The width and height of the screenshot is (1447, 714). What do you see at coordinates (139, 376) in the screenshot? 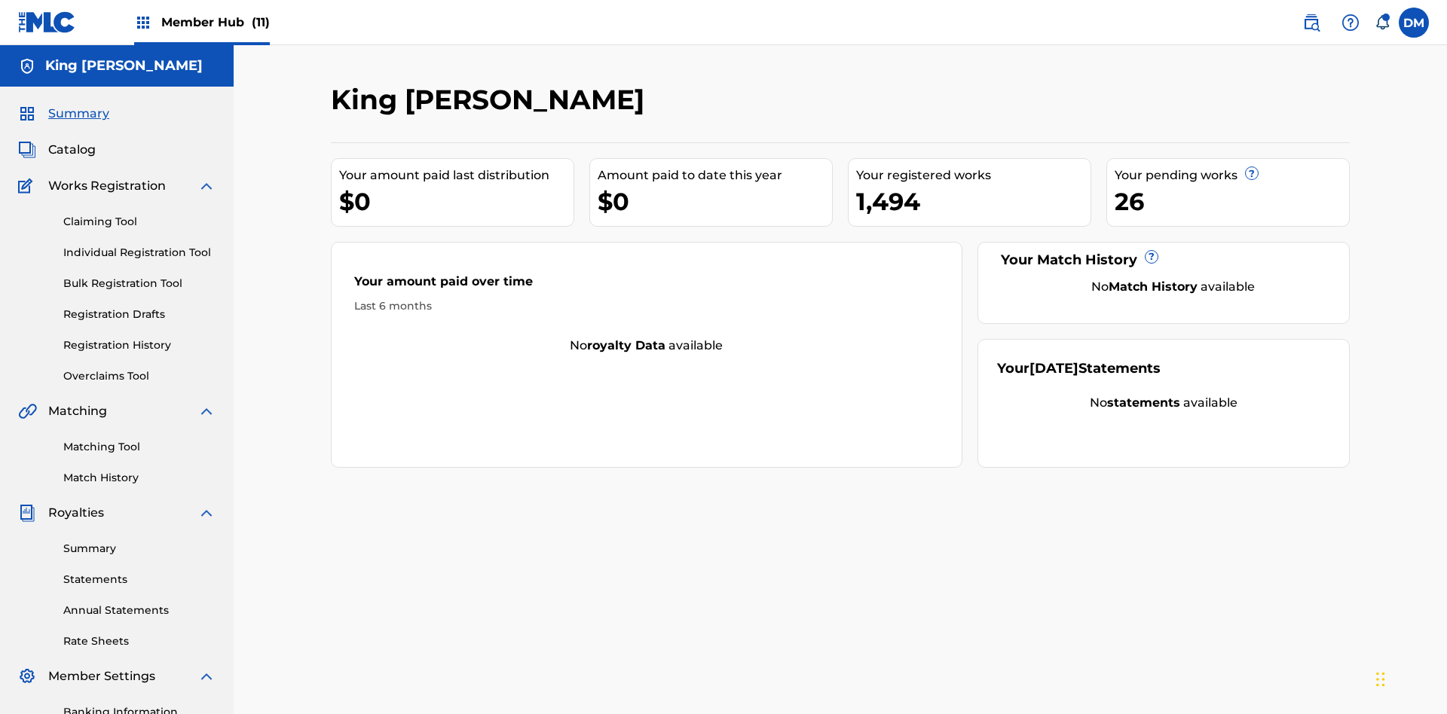
I see `a: Overclaims Tool` at bounding box center [139, 376].